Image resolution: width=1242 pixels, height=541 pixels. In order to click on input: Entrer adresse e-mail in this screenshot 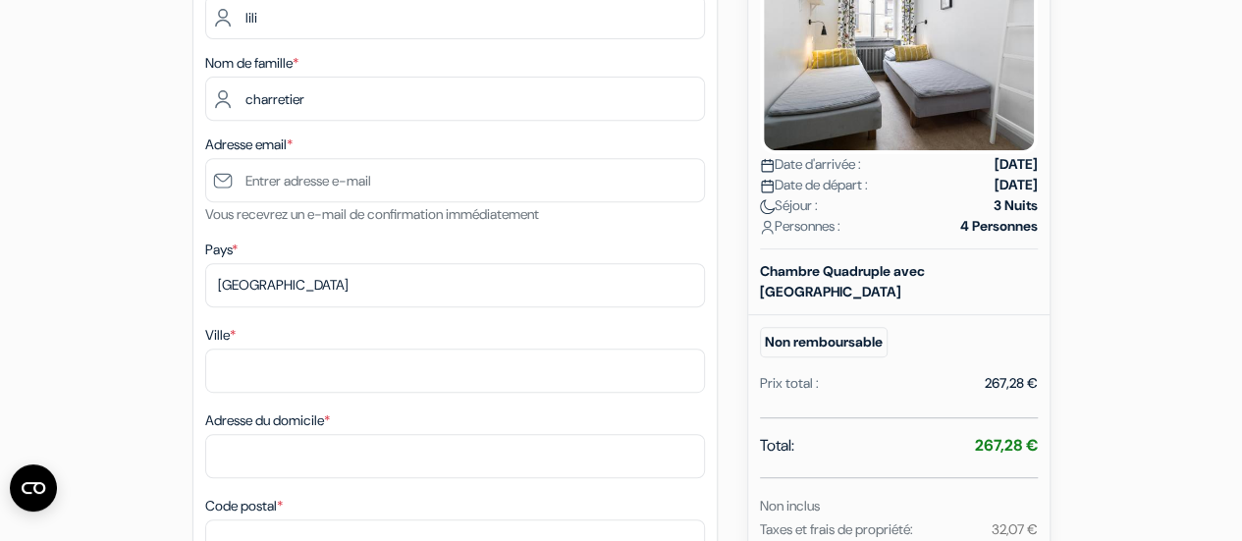, I will do `click(454, 180)`.